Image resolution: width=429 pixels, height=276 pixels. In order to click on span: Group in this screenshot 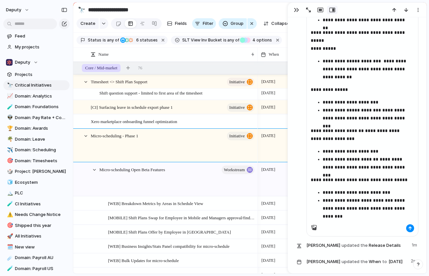, I will do `click(237, 24)`.